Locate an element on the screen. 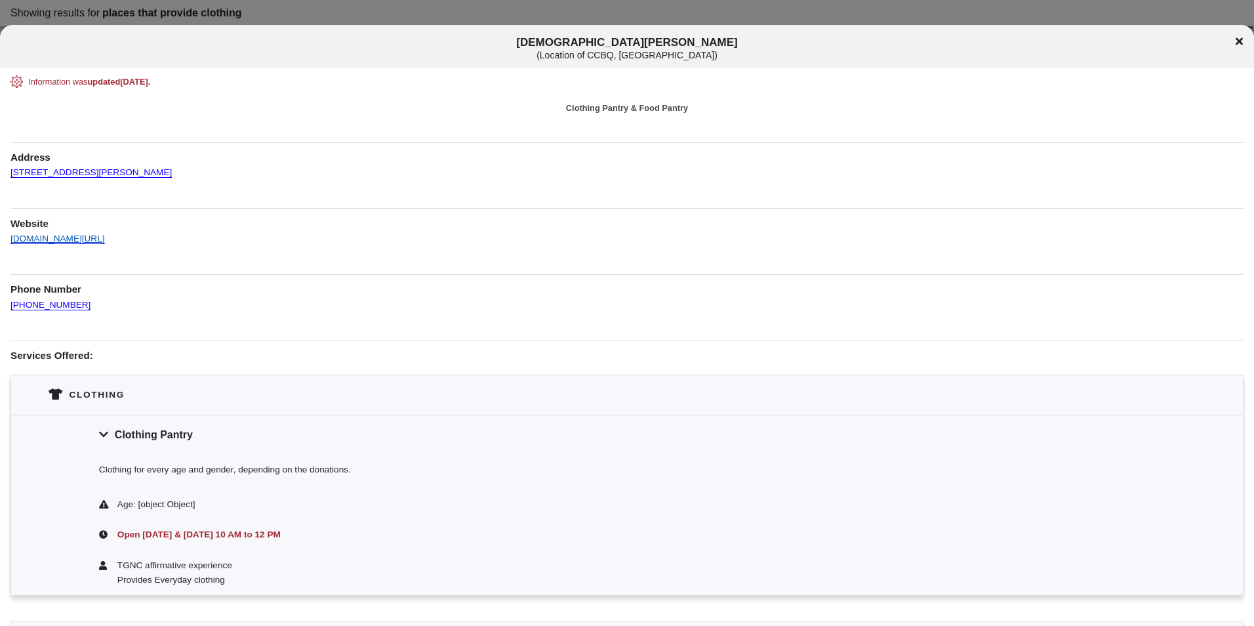 The width and height of the screenshot is (1254, 626). div: Provides Everyday clothing is located at coordinates (636, 580).